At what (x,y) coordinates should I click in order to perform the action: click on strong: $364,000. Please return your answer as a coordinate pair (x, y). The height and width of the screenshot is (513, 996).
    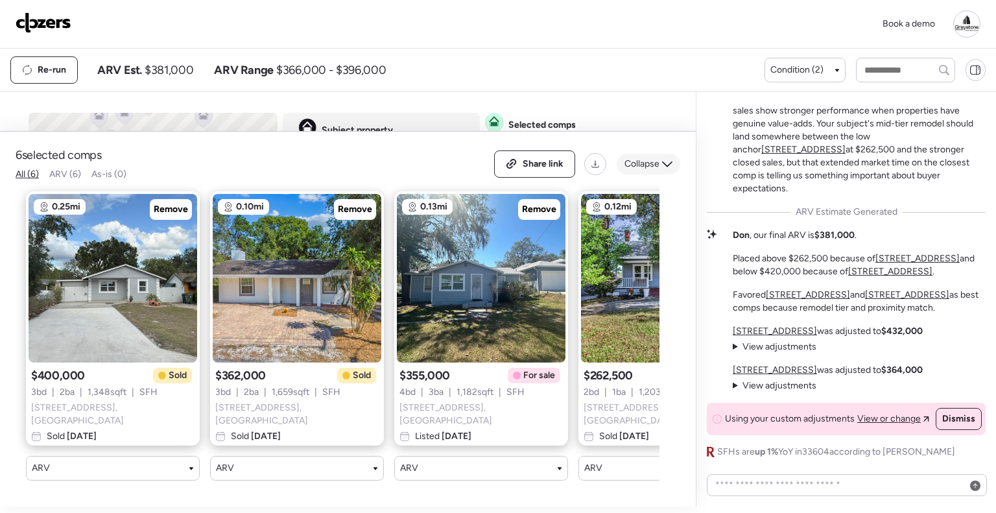
    Looking at the image, I should click on (902, 369).